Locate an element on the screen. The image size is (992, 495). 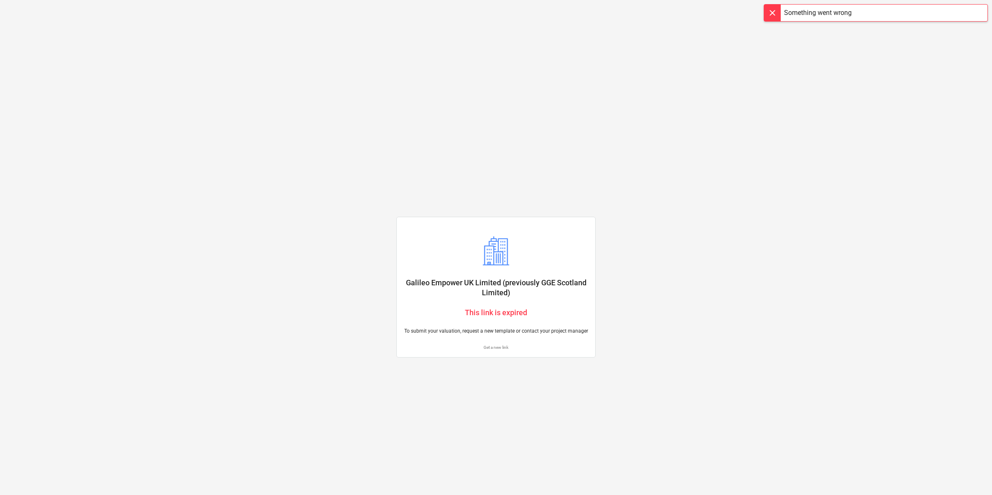
a: Get a new link is located at coordinates (496, 347).